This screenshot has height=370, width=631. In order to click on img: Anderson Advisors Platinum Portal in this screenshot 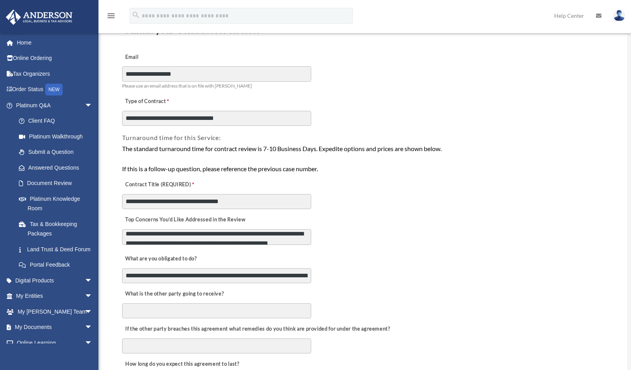, I will do `click(39, 17)`.